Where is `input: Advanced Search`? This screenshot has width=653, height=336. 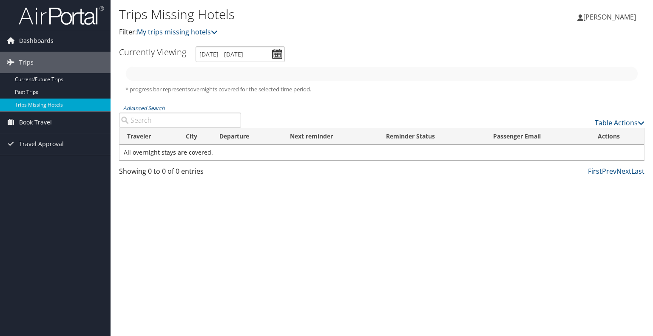 input: Advanced Search is located at coordinates (180, 120).